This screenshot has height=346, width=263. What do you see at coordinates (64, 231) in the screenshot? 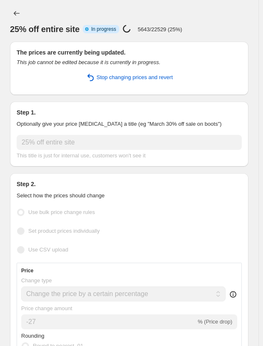
I see `span: Set product prices individually` at bounding box center [64, 231].